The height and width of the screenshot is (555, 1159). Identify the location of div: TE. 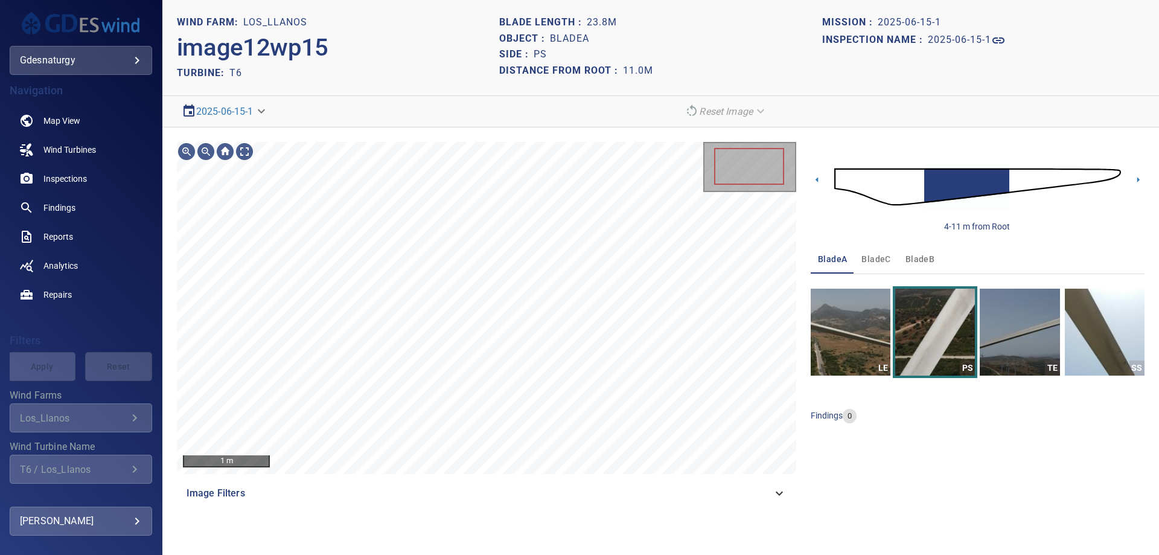
(1052, 367).